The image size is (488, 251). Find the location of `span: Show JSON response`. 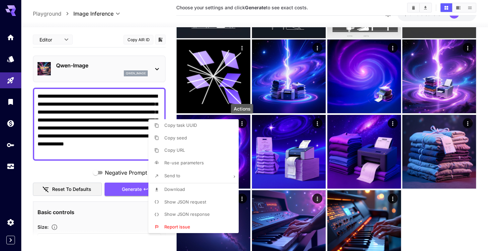

span: Show JSON response is located at coordinates (187, 214).